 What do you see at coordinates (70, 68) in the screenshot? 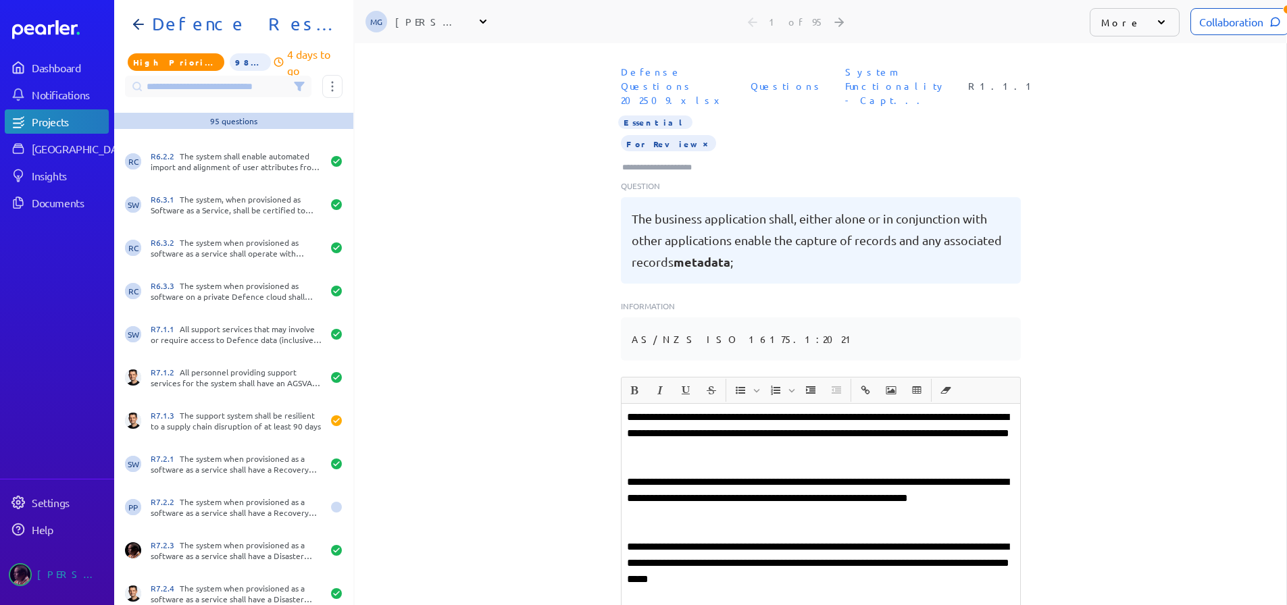
I see `div: Dashboard` at bounding box center [70, 68].